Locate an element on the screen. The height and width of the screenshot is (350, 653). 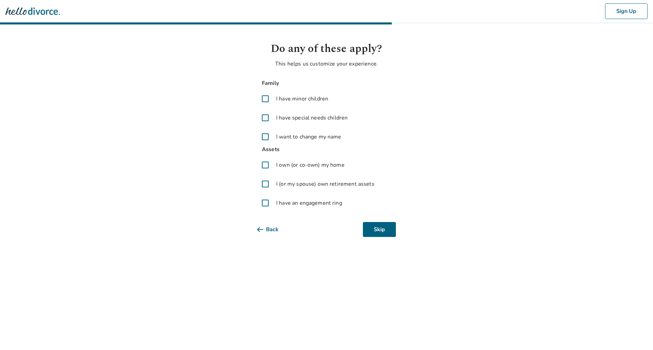
span: I have special needs children is located at coordinates (312, 118).